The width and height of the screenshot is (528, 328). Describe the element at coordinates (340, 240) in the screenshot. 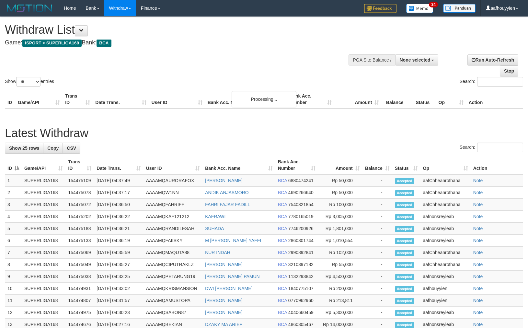

I see `td: Rp 1,010,554` at that location.